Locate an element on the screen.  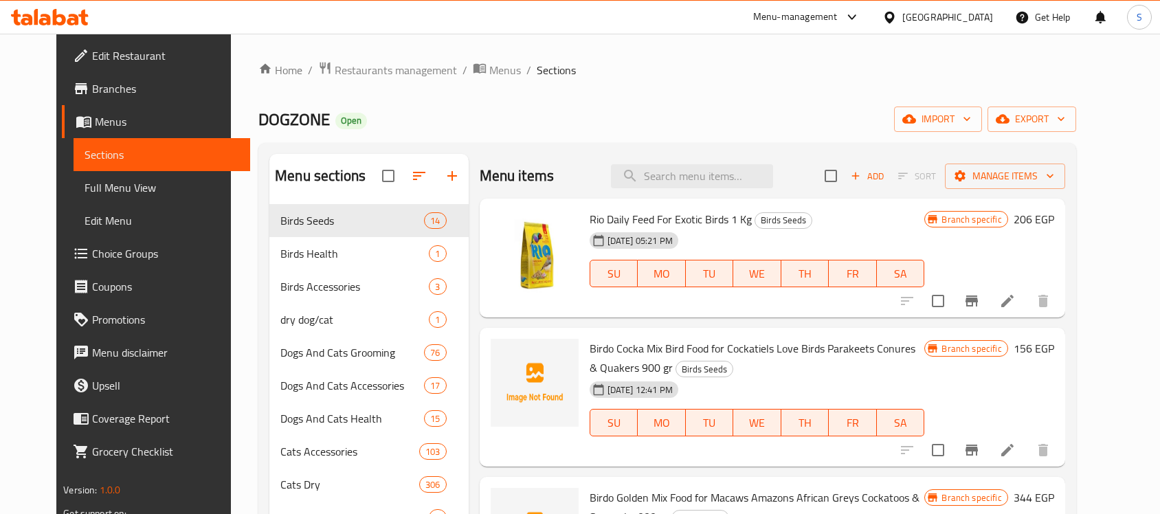
span: Edit Menu is located at coordinates (161, 221).